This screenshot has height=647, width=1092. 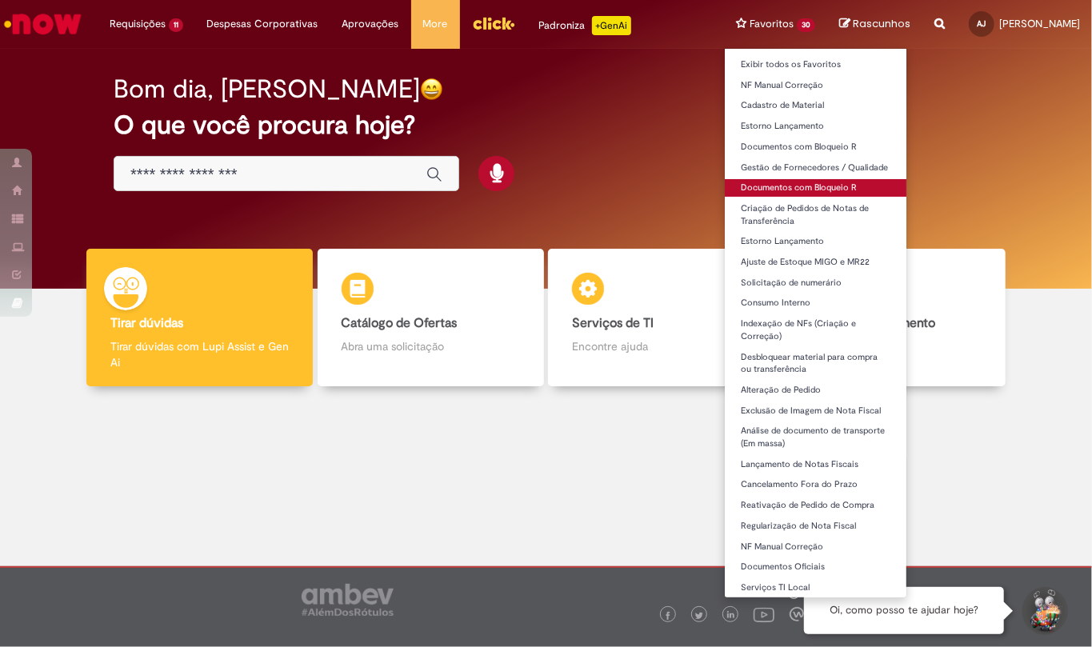 What do you see at coordinates (815, 363) in the screenshot?
I see `a: Desbloquear material para compra ou transferência` at bounding box center [815, 363].